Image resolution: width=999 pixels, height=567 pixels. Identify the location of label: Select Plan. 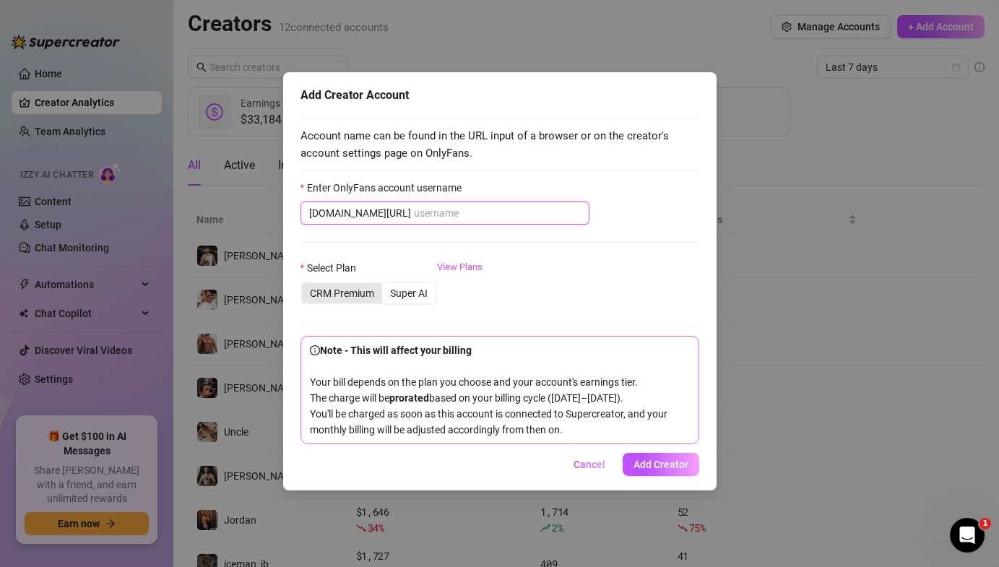
(333, 268).